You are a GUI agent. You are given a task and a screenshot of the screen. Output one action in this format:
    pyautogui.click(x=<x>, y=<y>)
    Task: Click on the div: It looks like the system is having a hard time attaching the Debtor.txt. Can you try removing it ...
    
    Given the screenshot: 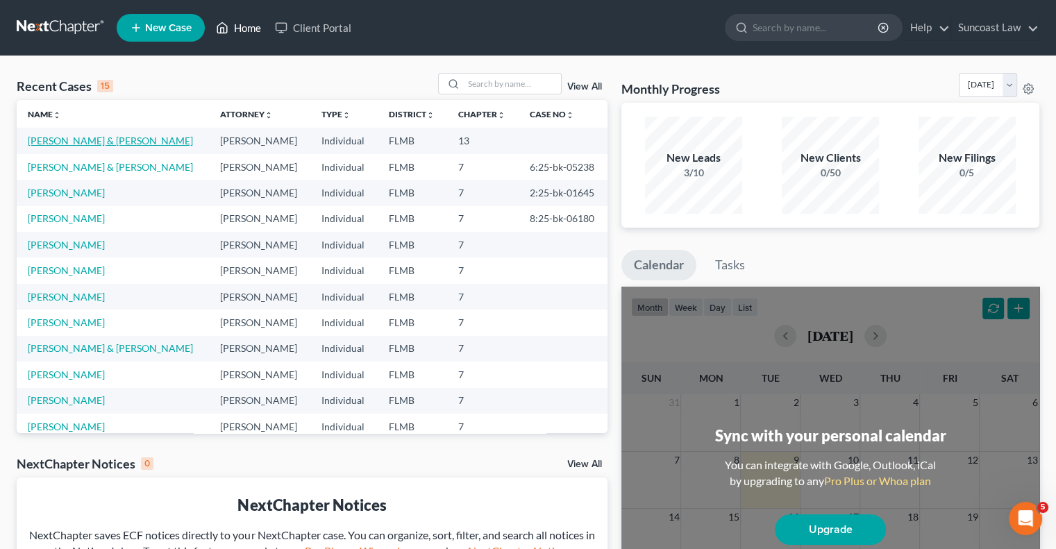 What is the action you would take?
    pyautogui.click(x=119, y=197)
    